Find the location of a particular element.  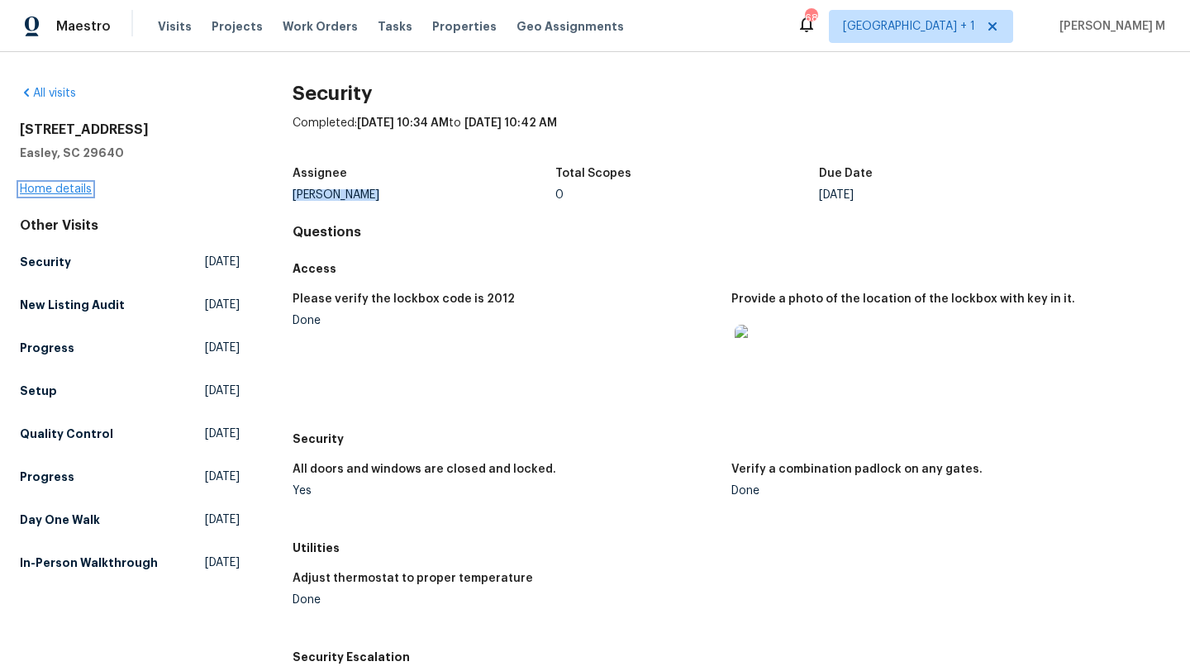

span: Maestro is located at coordinates (83, 26).